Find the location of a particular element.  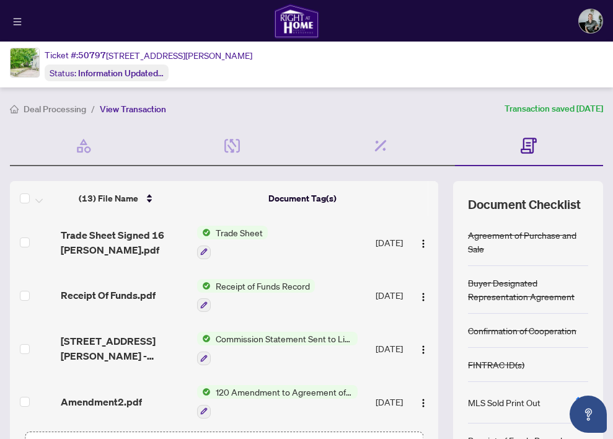

span: 50797 is located at coordinates (92, 55).